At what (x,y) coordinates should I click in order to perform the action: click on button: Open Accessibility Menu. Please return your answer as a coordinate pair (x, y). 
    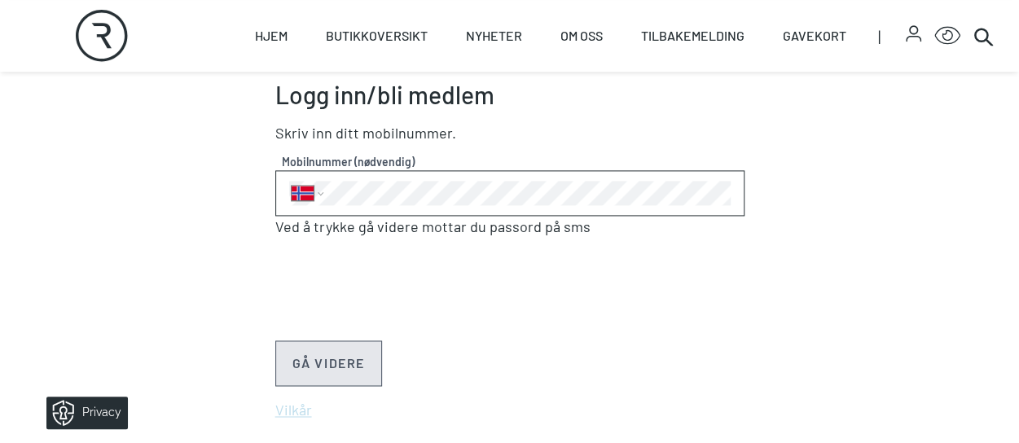
    Looking at the image, I should click on (948, 36).